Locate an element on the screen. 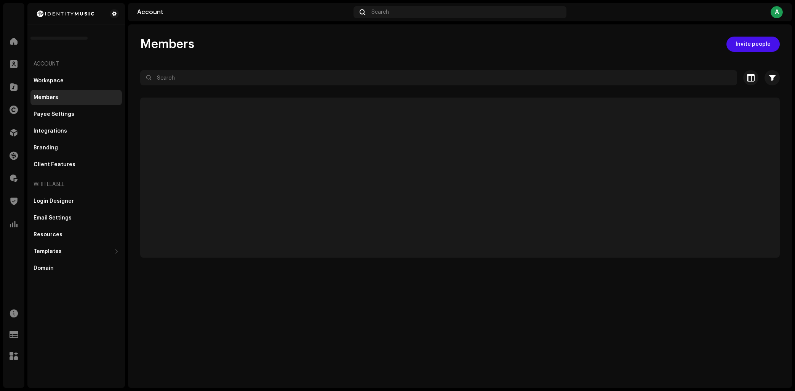  re-a-nav-header: Account is located at coordinates (76, 64).